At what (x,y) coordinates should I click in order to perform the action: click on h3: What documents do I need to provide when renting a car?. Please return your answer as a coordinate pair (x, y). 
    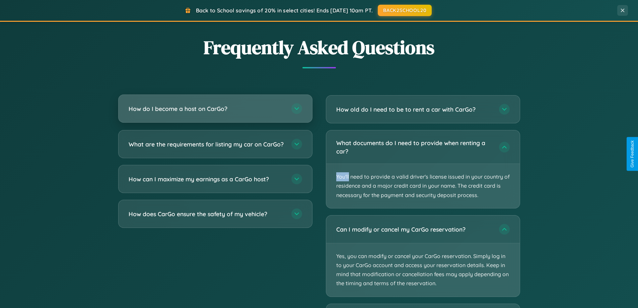
    Looking at the image, I should click on (415, 147).